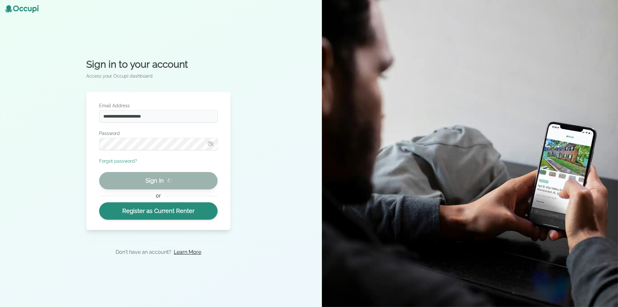 The height and width of the screenshot is (307, 618). What do you see at coordinates (158, 76) in the screenshot?
I see `p: Access your Occupi dashboard` at bounding box center [158, 76].